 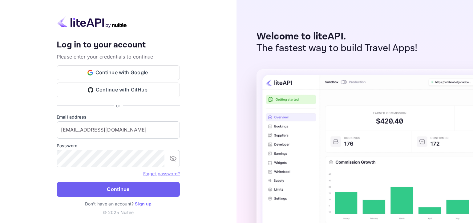 What do you see at coordinates (161, 173) in the screenshot?
I see `a: Forget password?` at bounding box center [161, 173].